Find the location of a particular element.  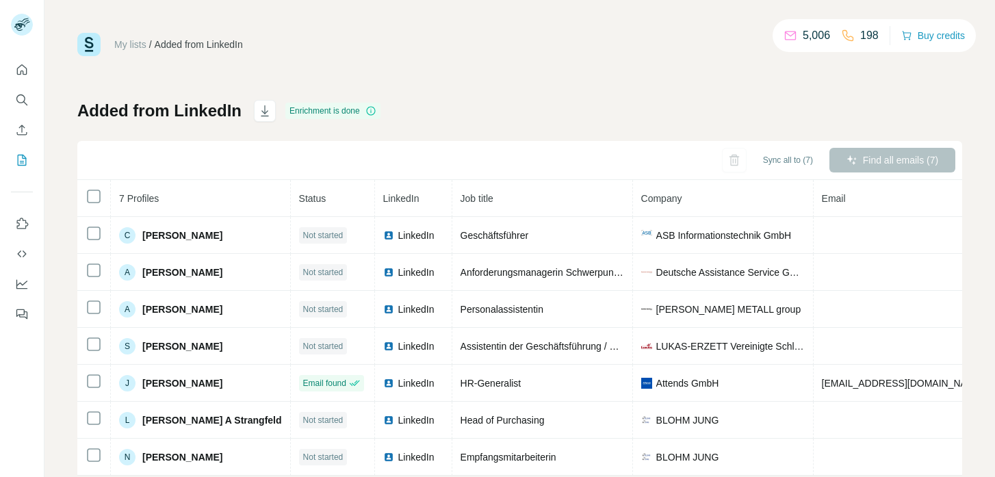

button: Sync all to (7) is located at coordinates (788, 160).